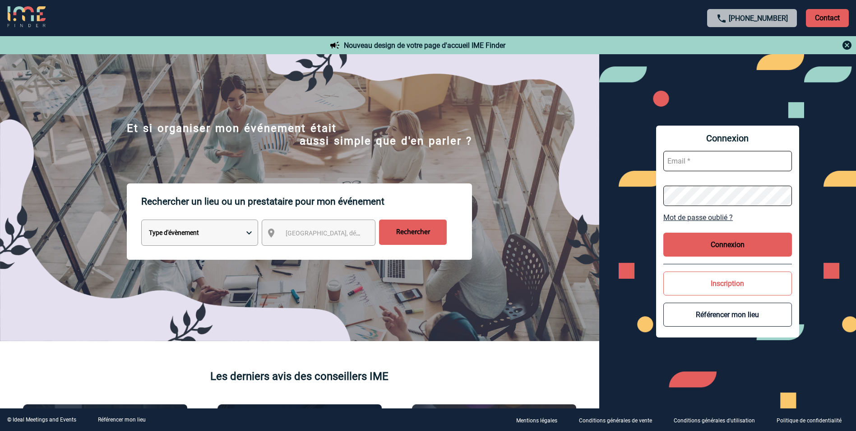 The width and height of the screenshot is (856, 431). I want to click on div: © Ideal Meetings and Events, so click(42, 419).